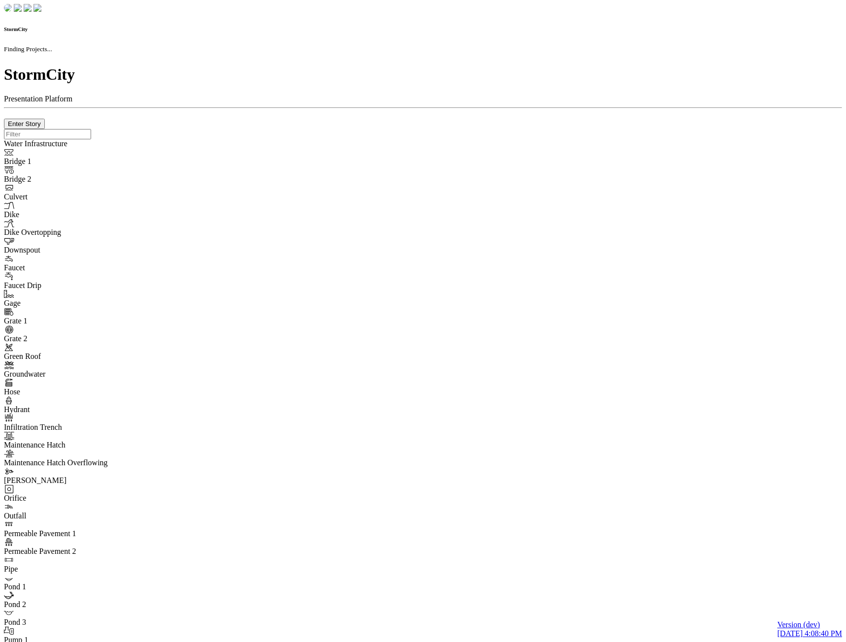 The width and height of the screenshot is (846, 642). I want to click on span: Presentation Platform, so click(38, 98).